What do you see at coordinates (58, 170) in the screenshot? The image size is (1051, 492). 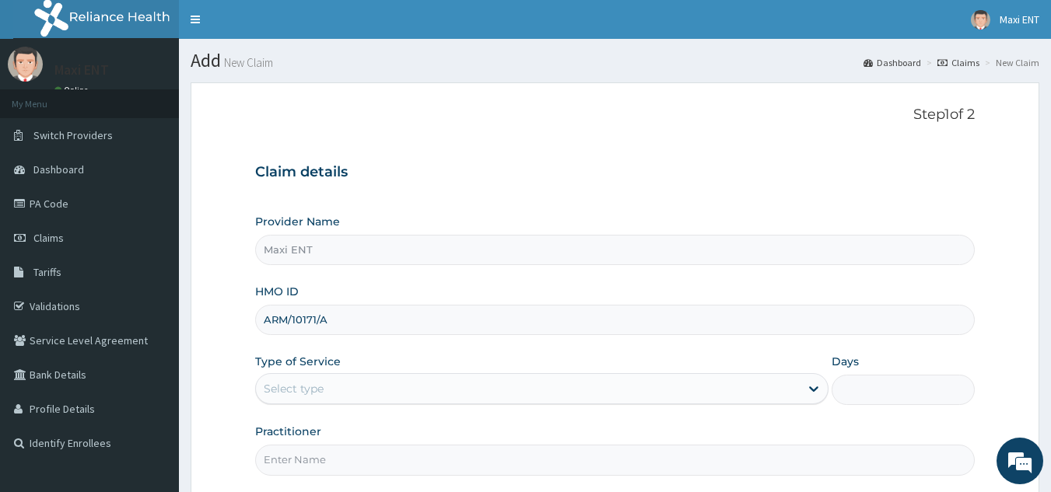 I see `span: Dashboard` at bounding box center [58, 170].